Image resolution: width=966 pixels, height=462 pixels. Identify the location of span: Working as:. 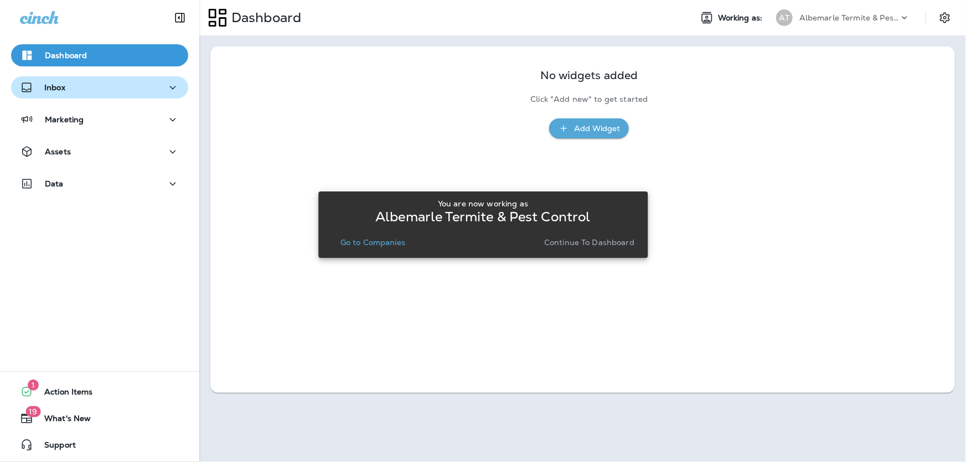
(741, 18).